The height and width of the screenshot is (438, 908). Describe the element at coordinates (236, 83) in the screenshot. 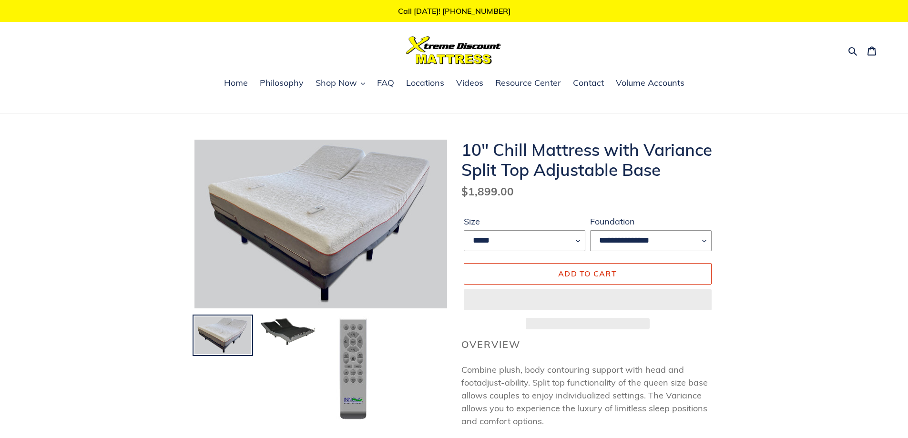

I see `span: Home` at that location.